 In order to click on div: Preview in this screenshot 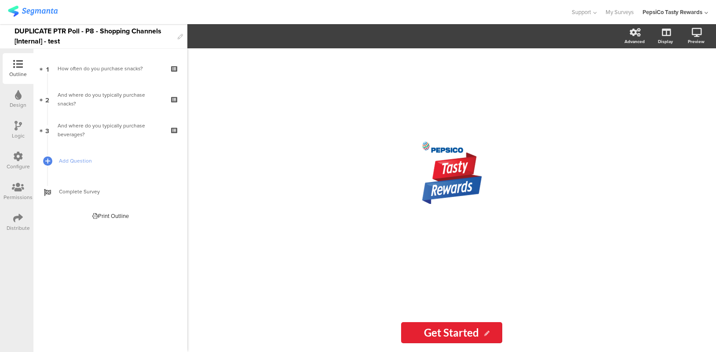, I will do `click(696, 41)`.